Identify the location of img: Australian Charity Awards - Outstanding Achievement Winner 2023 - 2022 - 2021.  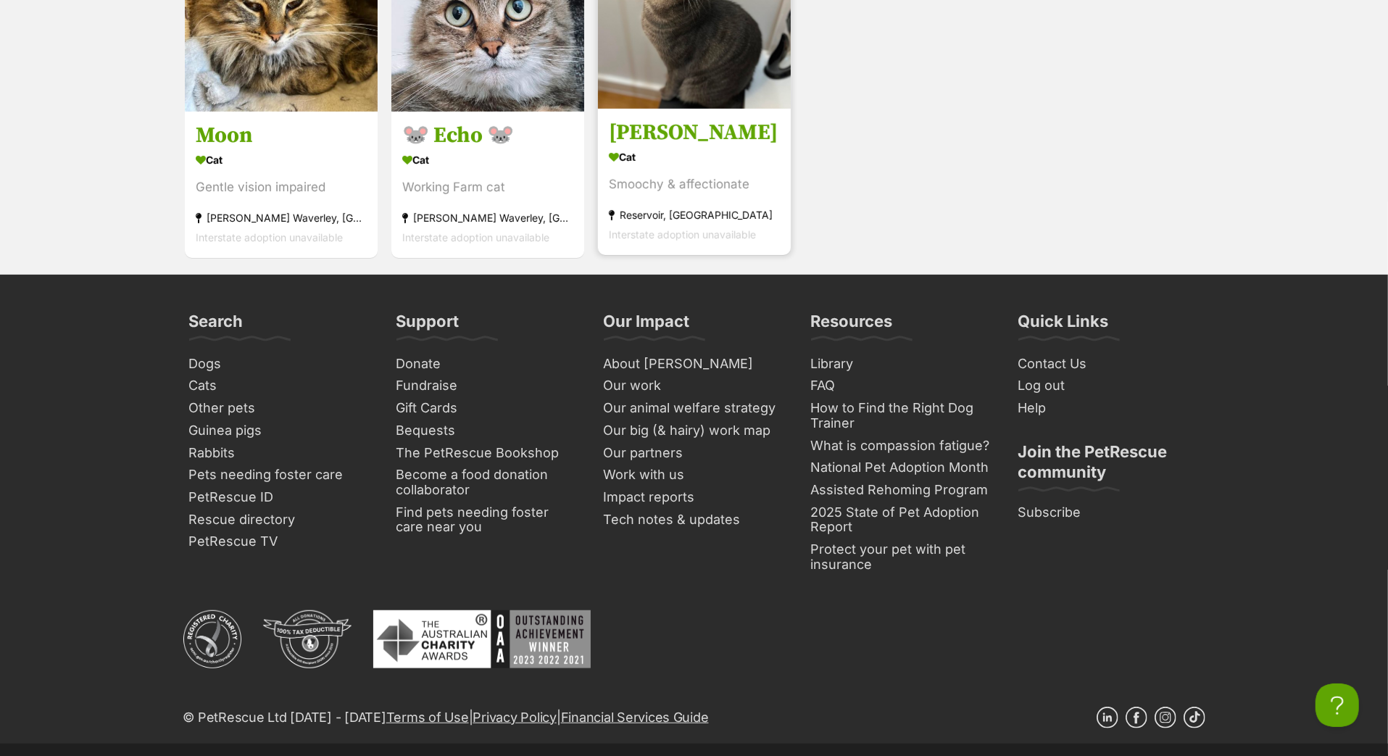
(482, 639).